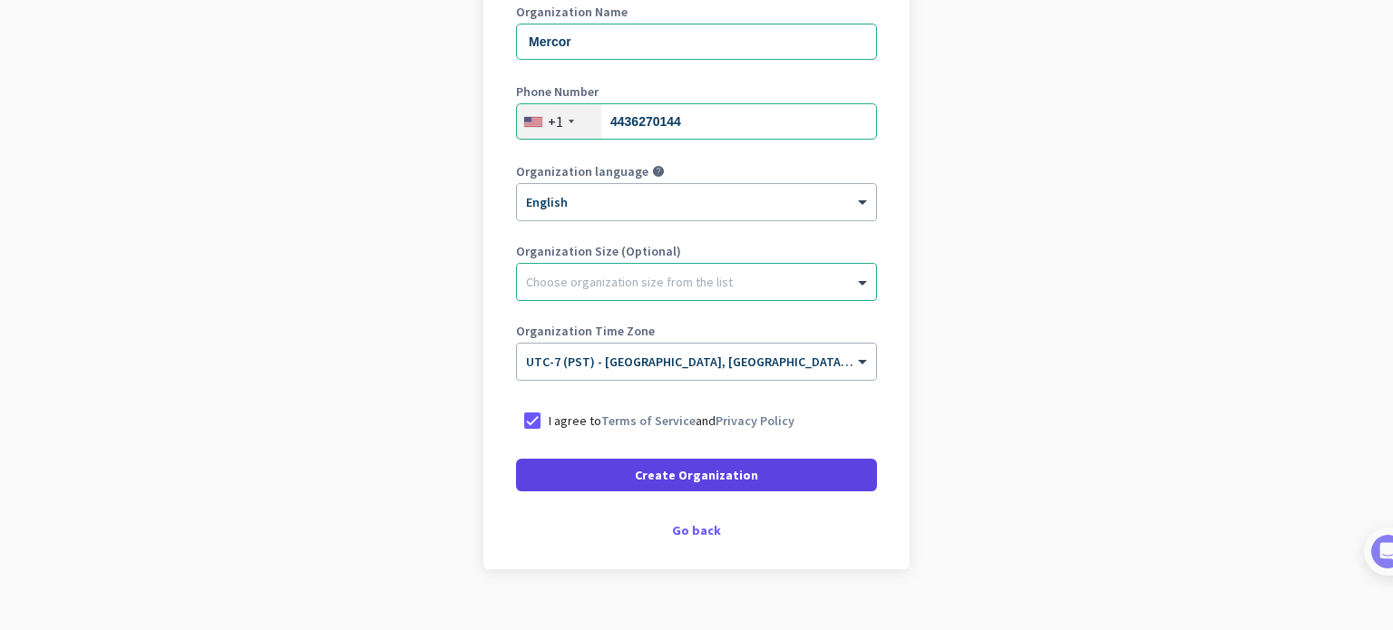  I want to click on label: Phone Number, so click(697, 92).